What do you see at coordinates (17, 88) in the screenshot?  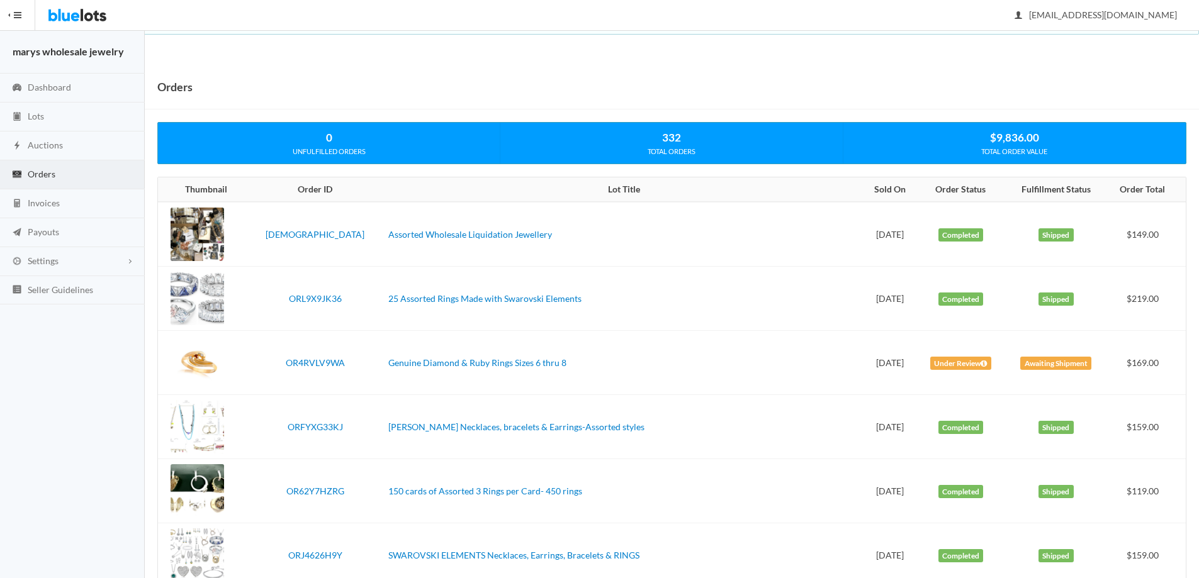 I see `ion-icon: speedometer` at bounding box center [17, 88].